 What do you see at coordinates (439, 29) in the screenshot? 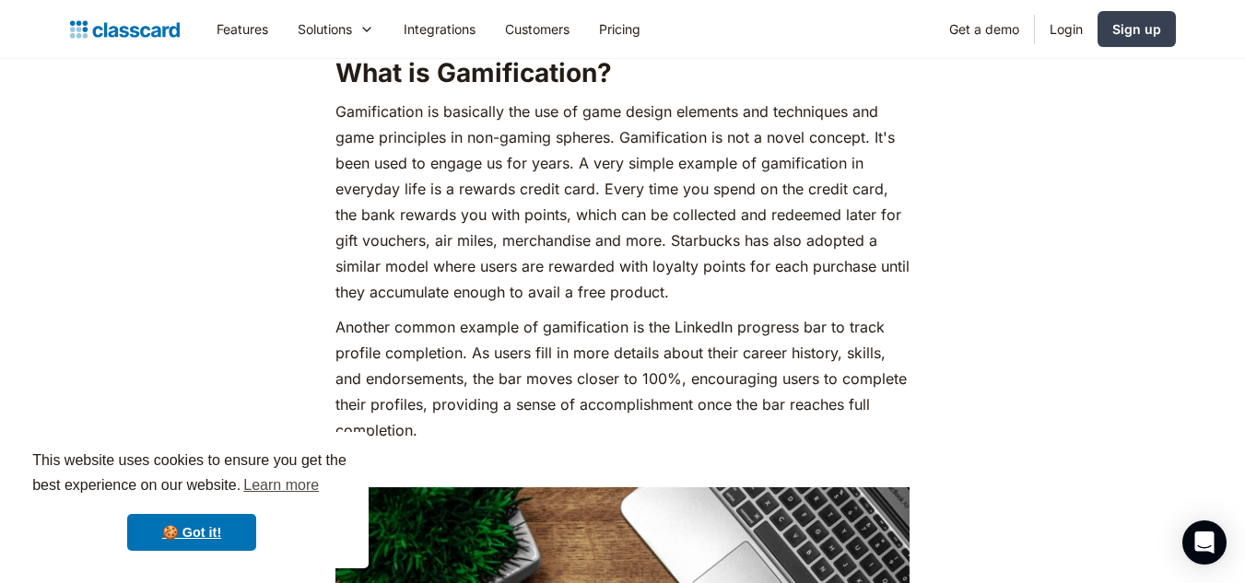
I see `a: Integrations` at bounding box center [439, 29].